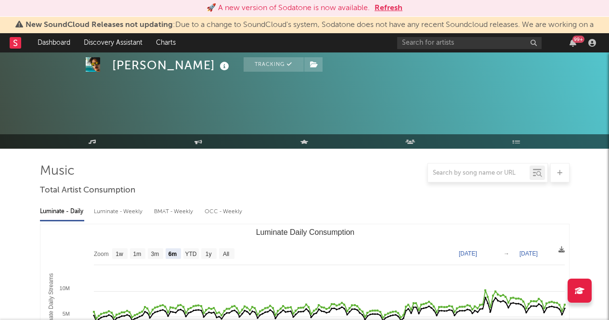 The image size is (609, 320). What do you see at coordinates (288, 8) in the screenshot?
I see `div: 🚀 A new version of Sodatone is now available.` at bounding box center [288, 8].